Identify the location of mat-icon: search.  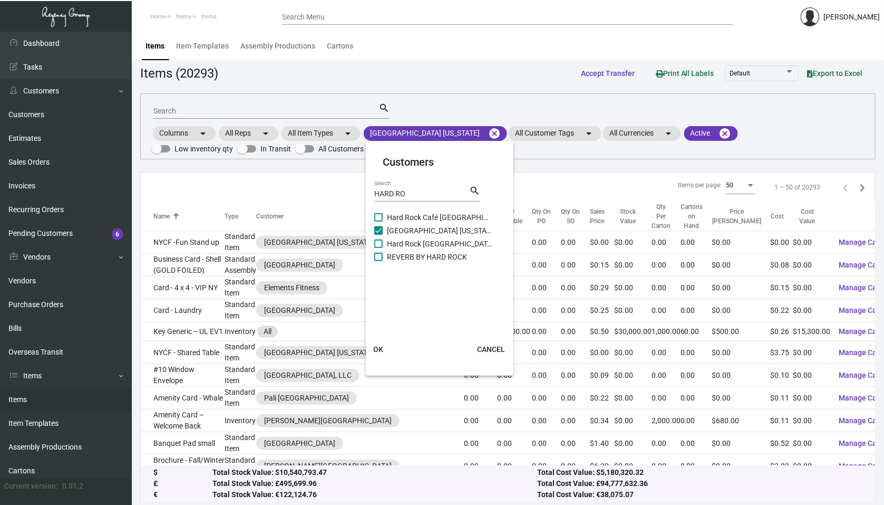
(475, 191).